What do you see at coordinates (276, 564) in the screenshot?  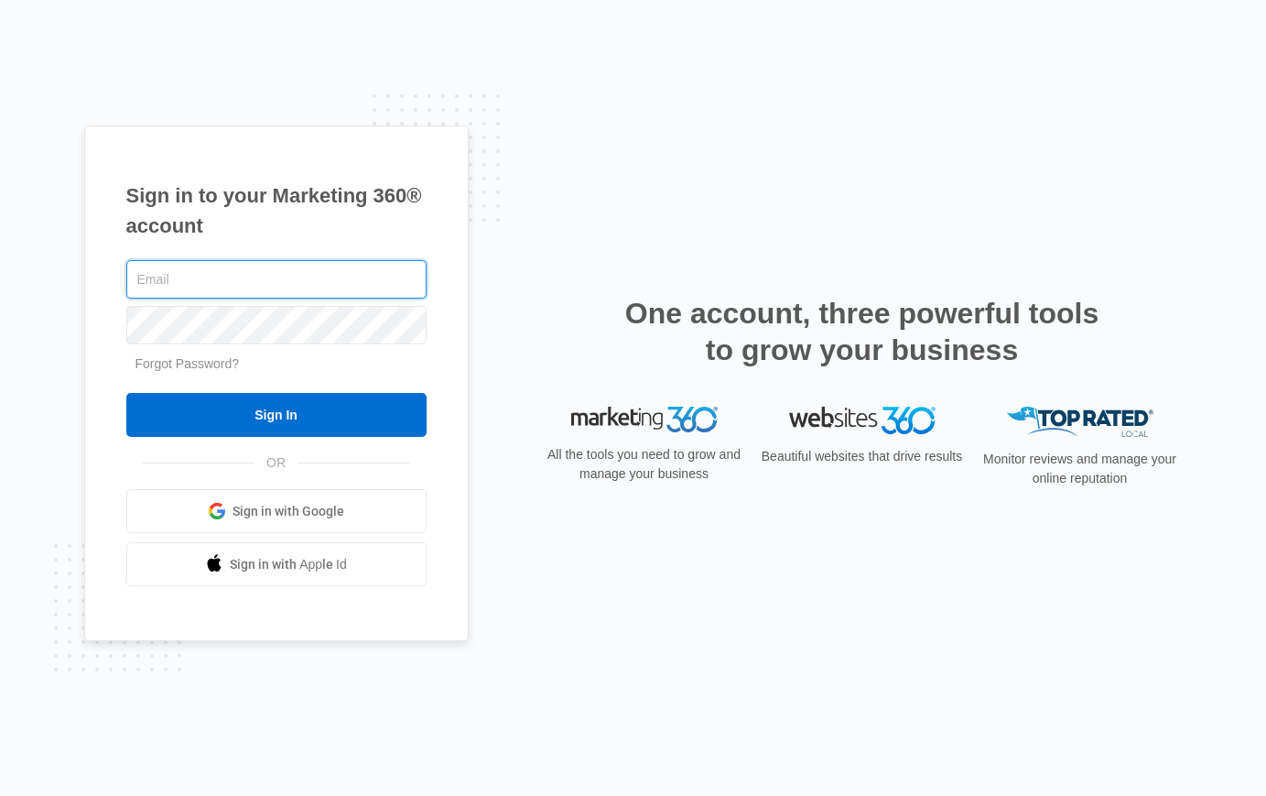 I see `a: Sign in with Apple Id` at bounding box center [276, 564].